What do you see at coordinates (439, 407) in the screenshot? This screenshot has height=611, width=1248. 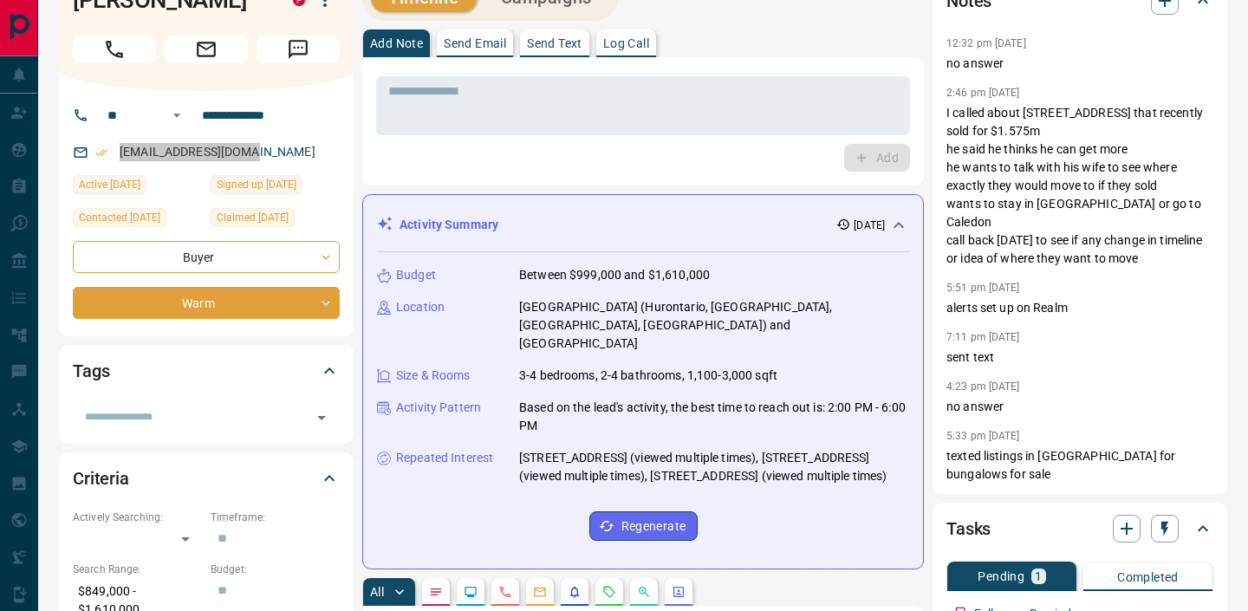 I see `p: Activity Pattern` at bounding box center [439, 407].